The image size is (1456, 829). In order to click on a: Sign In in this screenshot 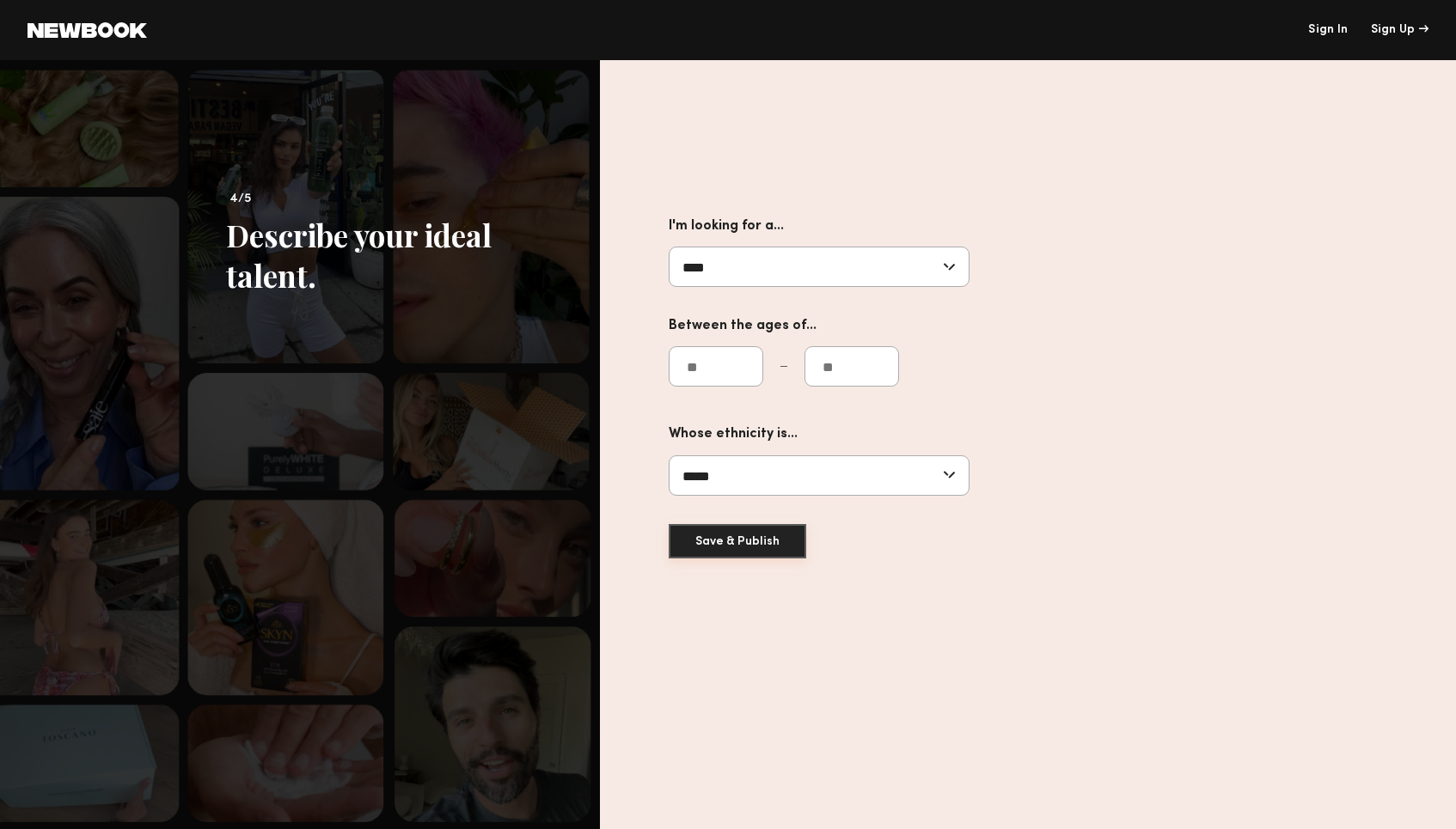, I will do `click(1328, 30)`.